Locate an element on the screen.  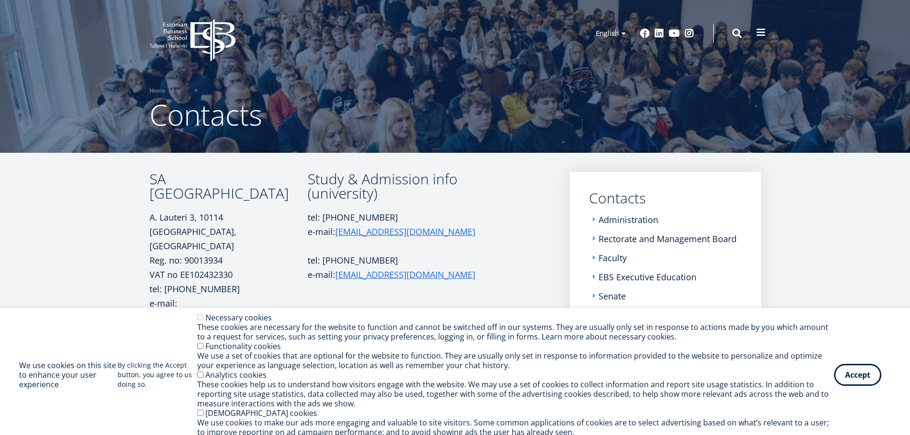
p: VAT no EE102432330 is located at coordinates (228, 275).